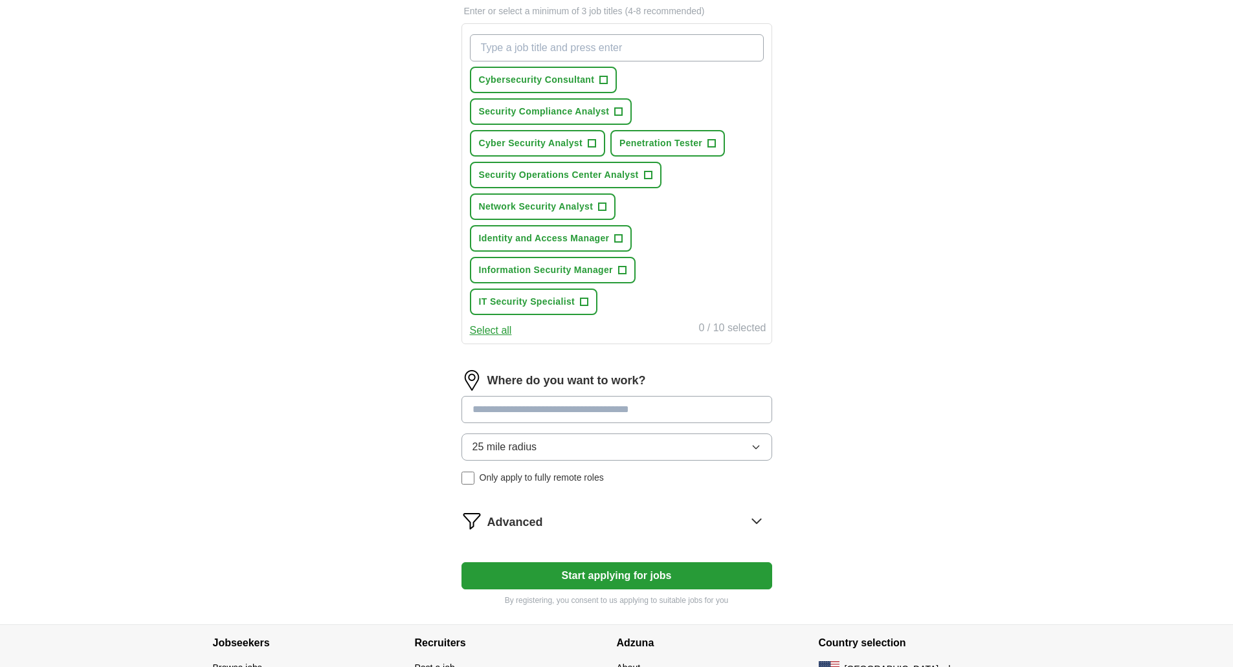 The height and width of the screenshot is (667, 1233). What do you see at coordinates (617, 48) in the screenshot?
I see `input: Type a job title and press enter` at bounding box center [617, 48].